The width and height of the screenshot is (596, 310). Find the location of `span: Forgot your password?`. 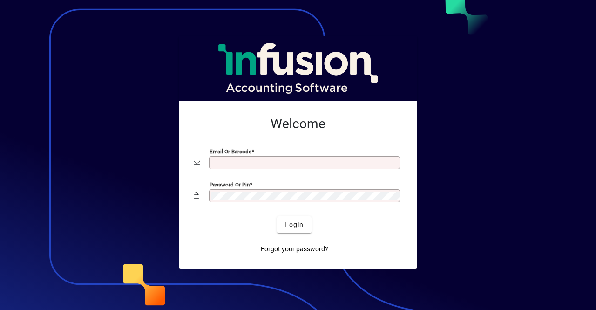

span: Forgot your password? is located at coordinates (294, 249).